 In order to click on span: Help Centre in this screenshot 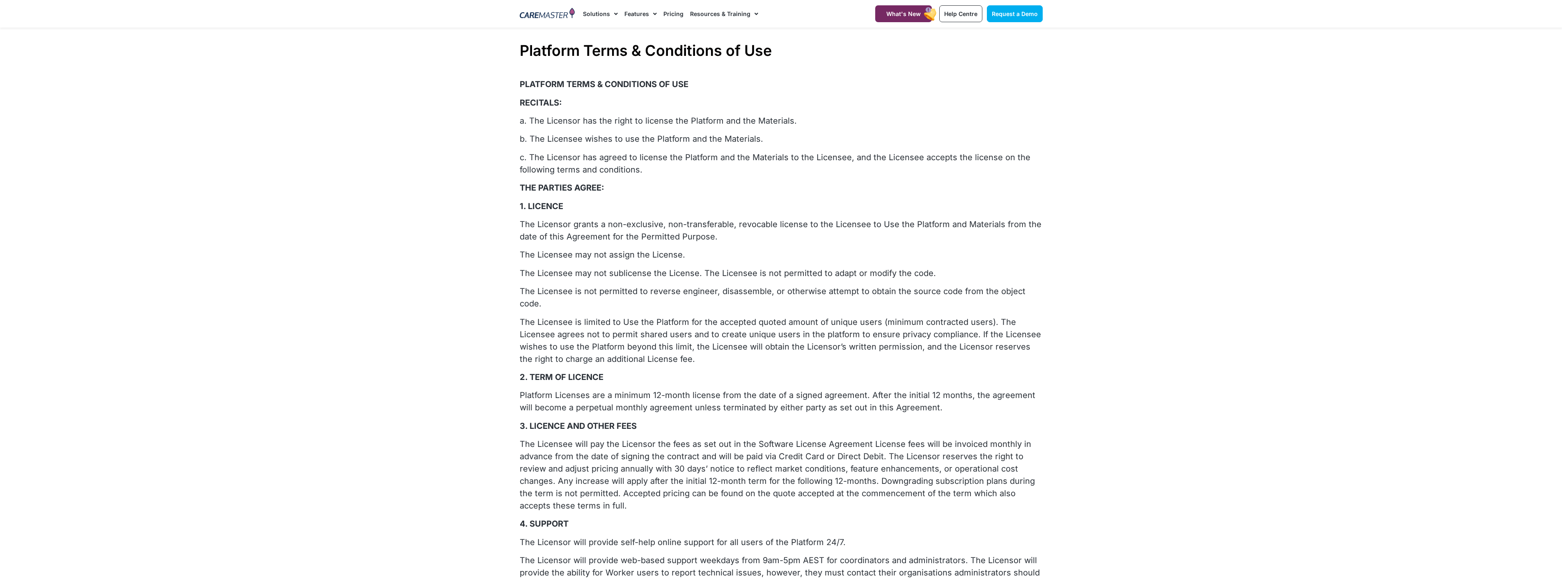, I will do `click(961, 14)`.